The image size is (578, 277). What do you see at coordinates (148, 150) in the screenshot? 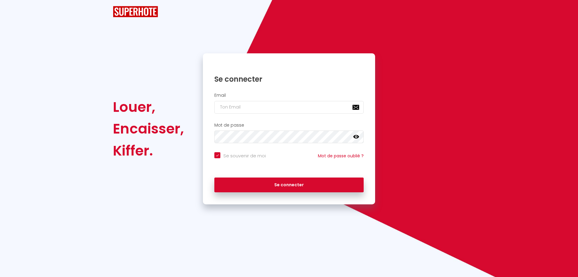
I see `div: Kiffer.` at bounding box center [148, 150].